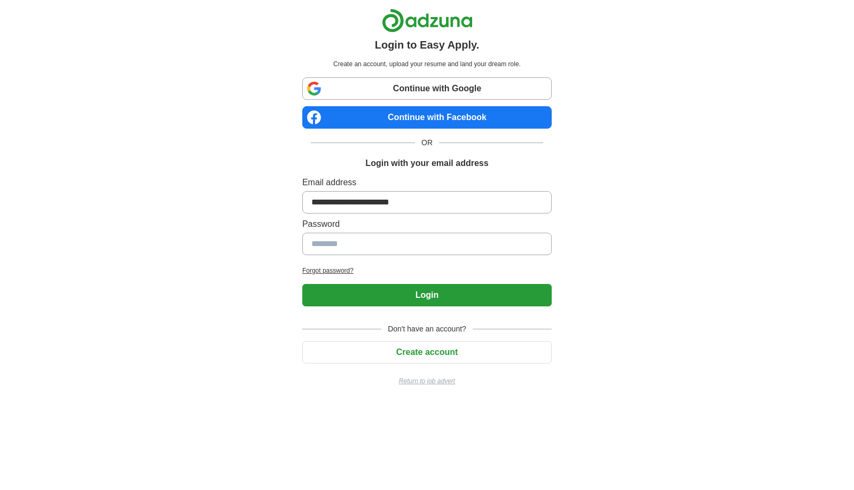 Image resolution: width=854 pixels, height=490 pixels. I want to click on h1: Login with your email address, so click(427, 163).